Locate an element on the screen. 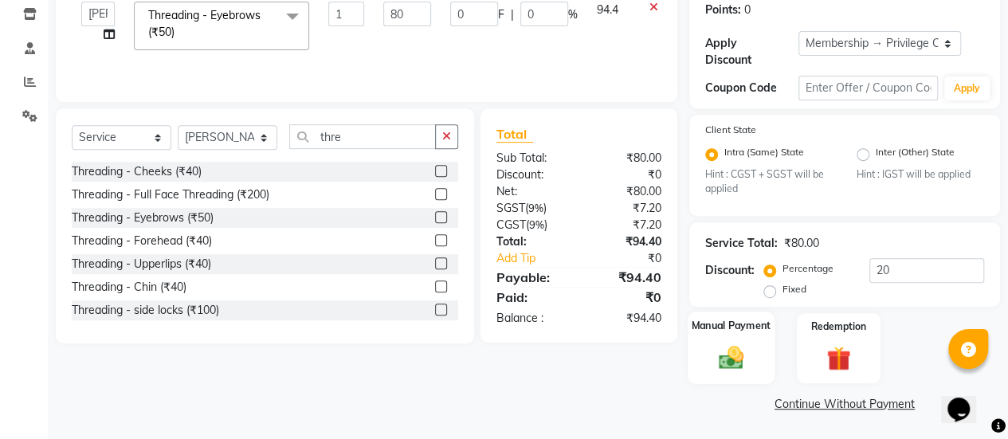  div: Threading - Full Face Threading (₹200) is located at coordinates (170, 194).